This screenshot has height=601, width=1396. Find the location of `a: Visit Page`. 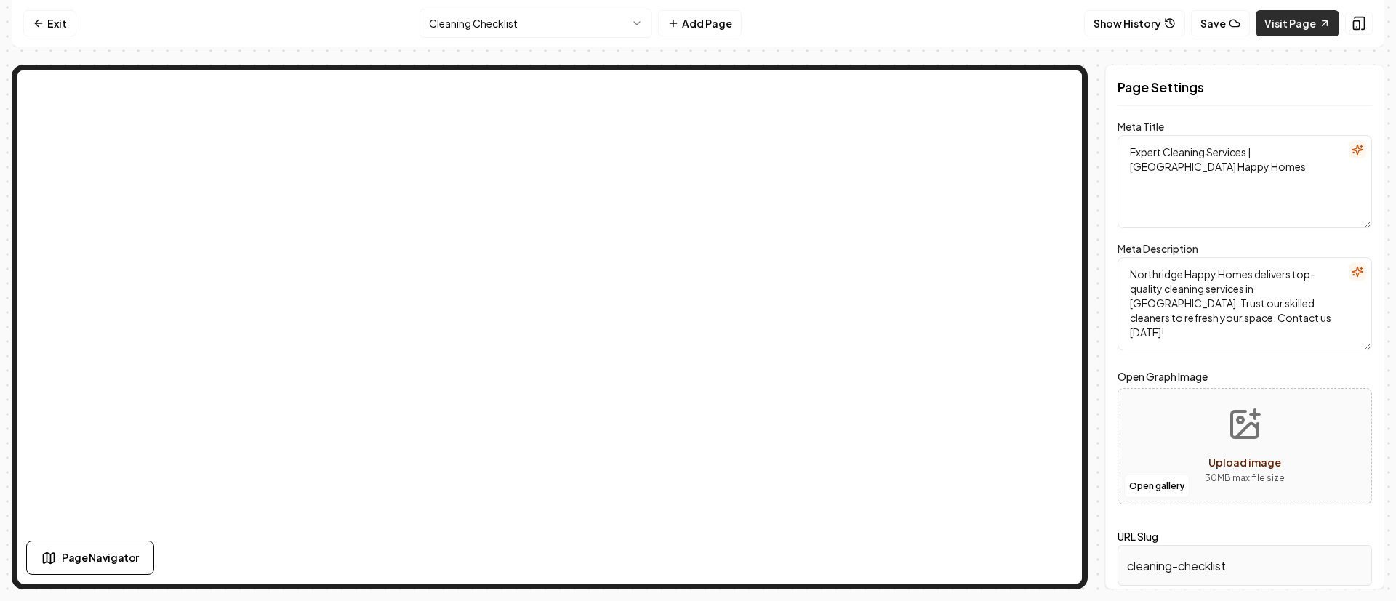

a: Visit Page is located at coordinates (1297, 23).